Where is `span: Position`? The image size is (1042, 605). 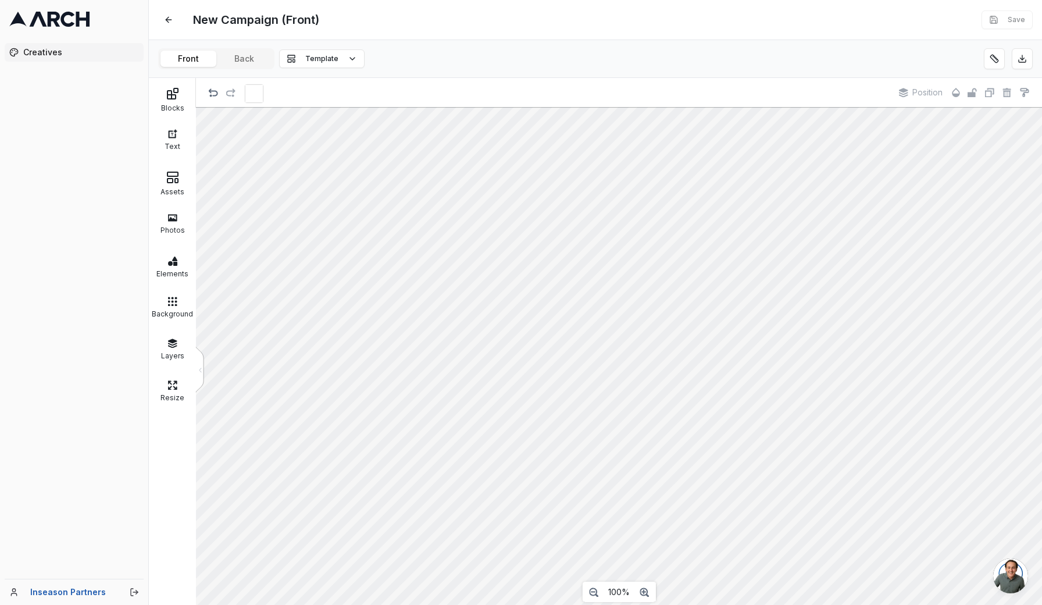 span: Position is located at coordinates (928, 92).